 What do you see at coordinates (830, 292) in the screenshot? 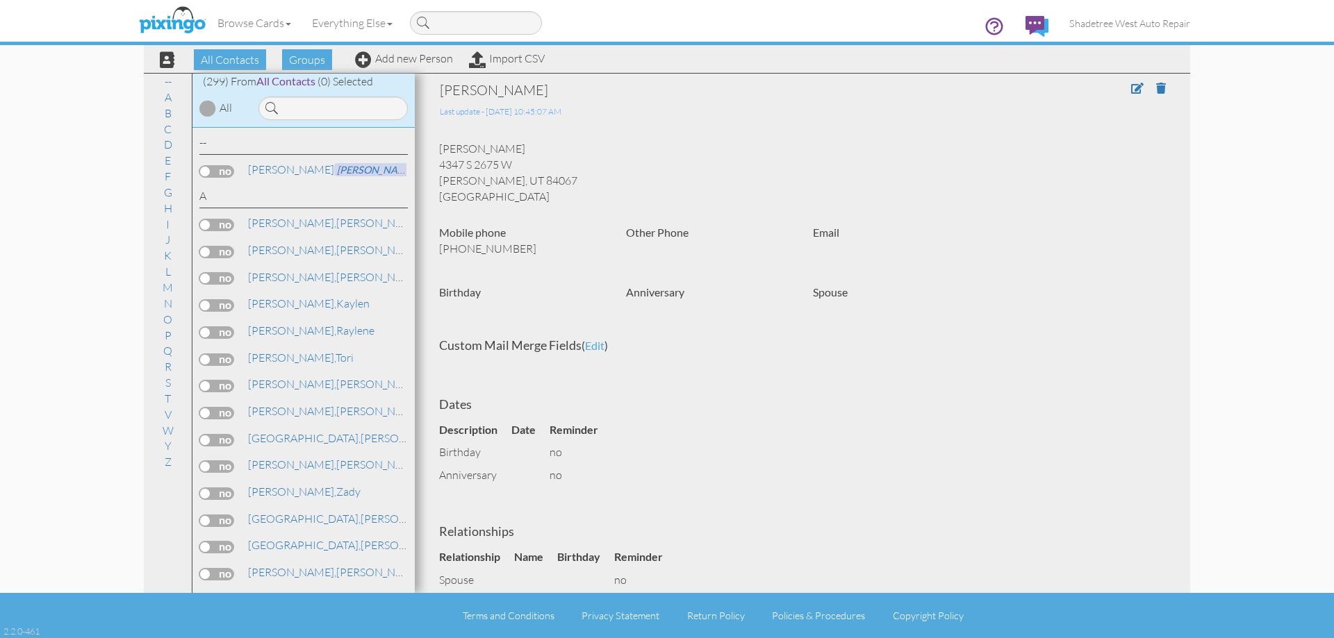
I see `strong: Spouse` at bounding box center [830, 292].